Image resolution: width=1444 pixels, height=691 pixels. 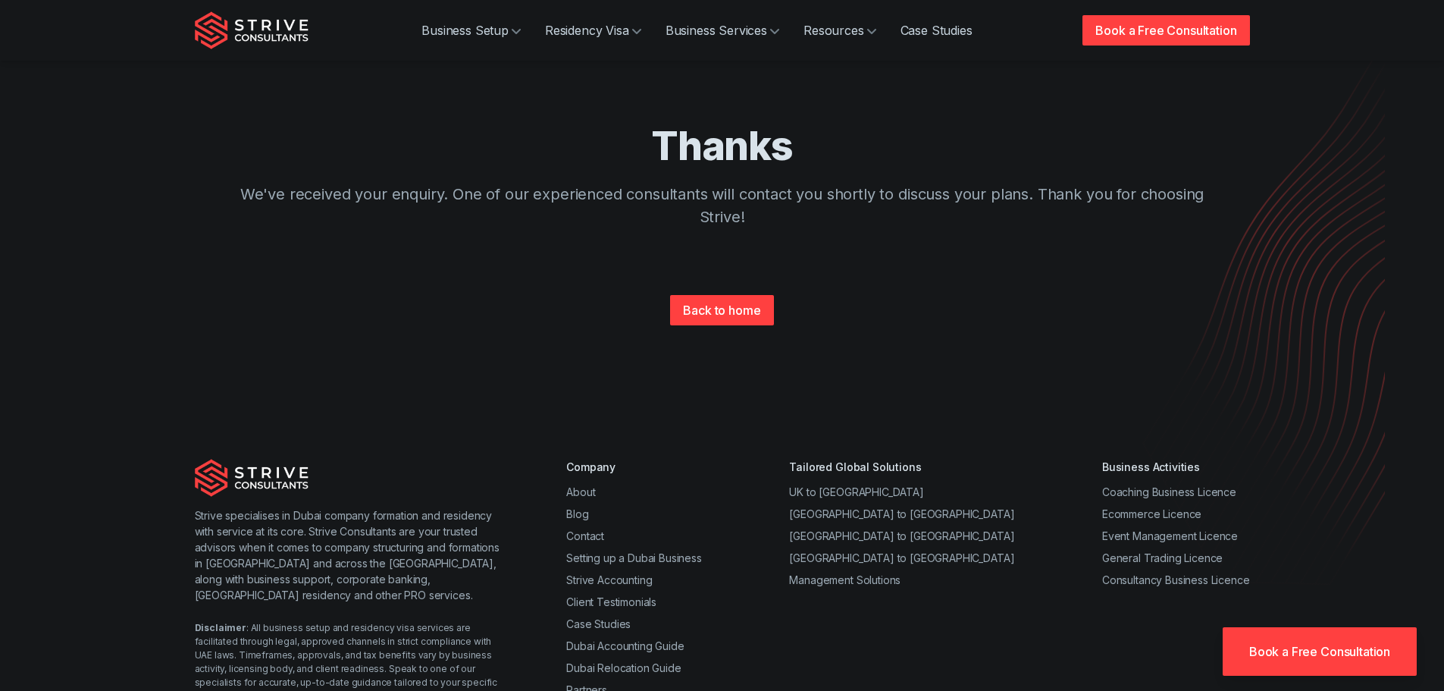 What do you see at coordinates (722, 146) in the screenshot?
I see `h1: Thanks` at bounding box center [722, 146].